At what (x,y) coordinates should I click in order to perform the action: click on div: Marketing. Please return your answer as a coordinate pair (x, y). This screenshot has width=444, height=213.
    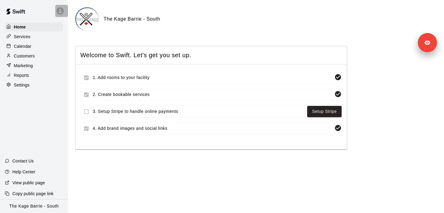
    Looking at the image, I should click on (34, 66).